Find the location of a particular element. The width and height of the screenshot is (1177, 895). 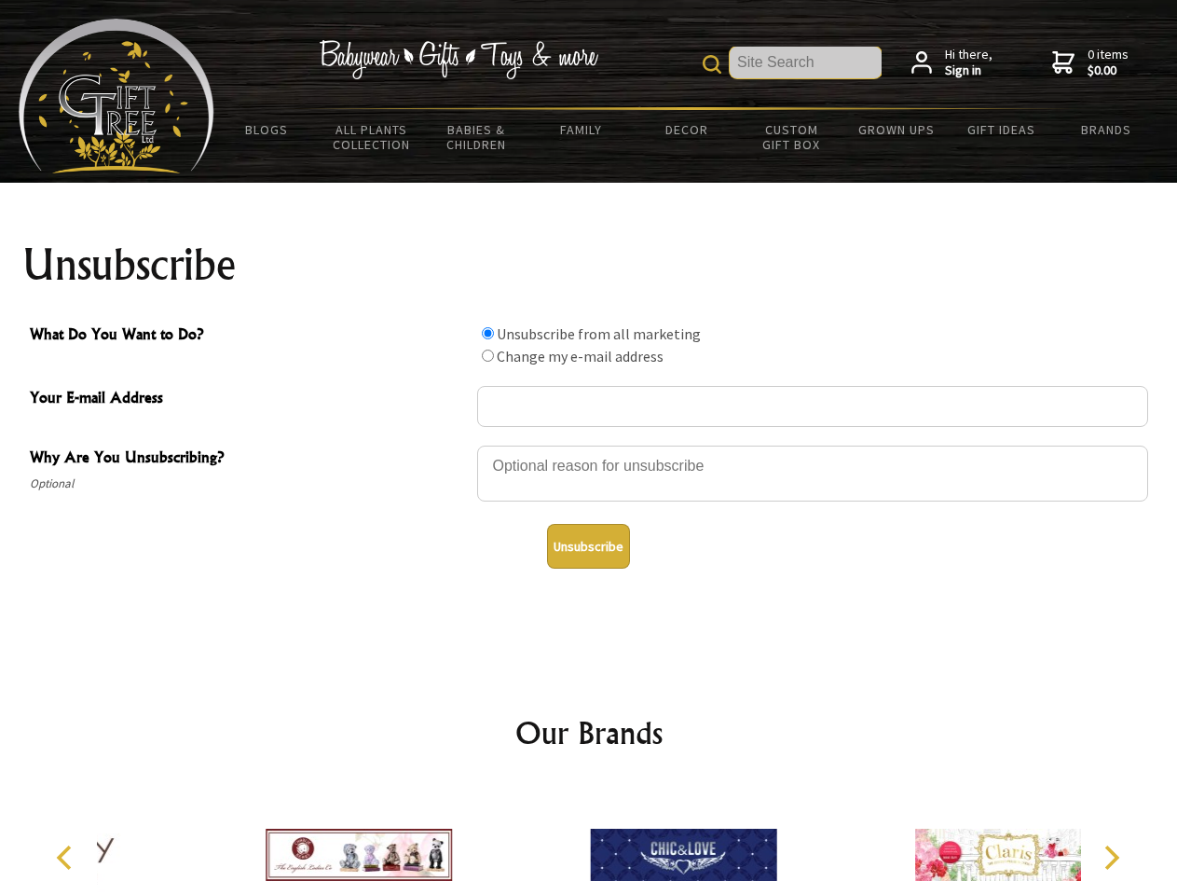

input: Your E-mail Address is located at coordinates (813, 406).